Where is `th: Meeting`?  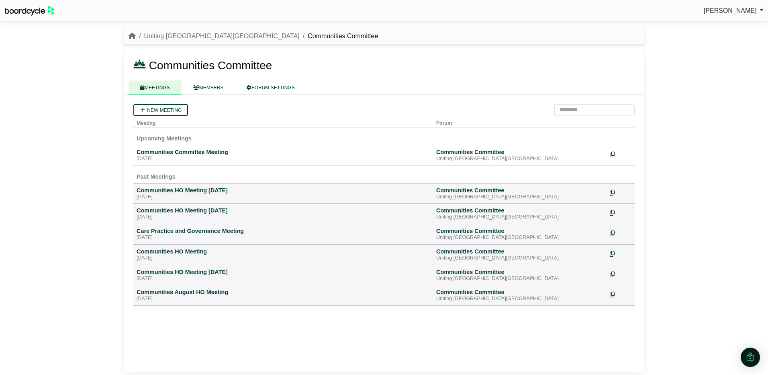
th: Meeting is located at coordinates (283, 121).